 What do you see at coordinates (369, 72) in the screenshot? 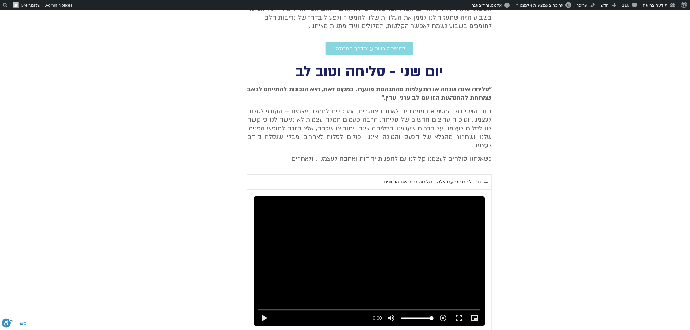
I see `h2: יום שני - סליחה וטוב לב` at bounding box center [369, 72].